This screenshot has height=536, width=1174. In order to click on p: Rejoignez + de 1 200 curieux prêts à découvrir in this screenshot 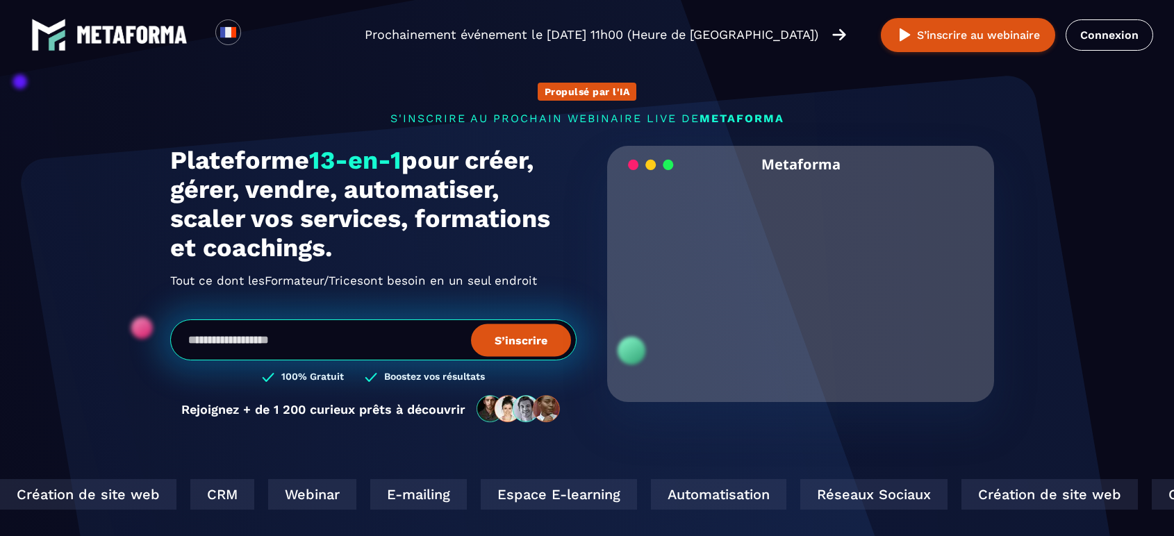, I will do `click(323, 409)`.